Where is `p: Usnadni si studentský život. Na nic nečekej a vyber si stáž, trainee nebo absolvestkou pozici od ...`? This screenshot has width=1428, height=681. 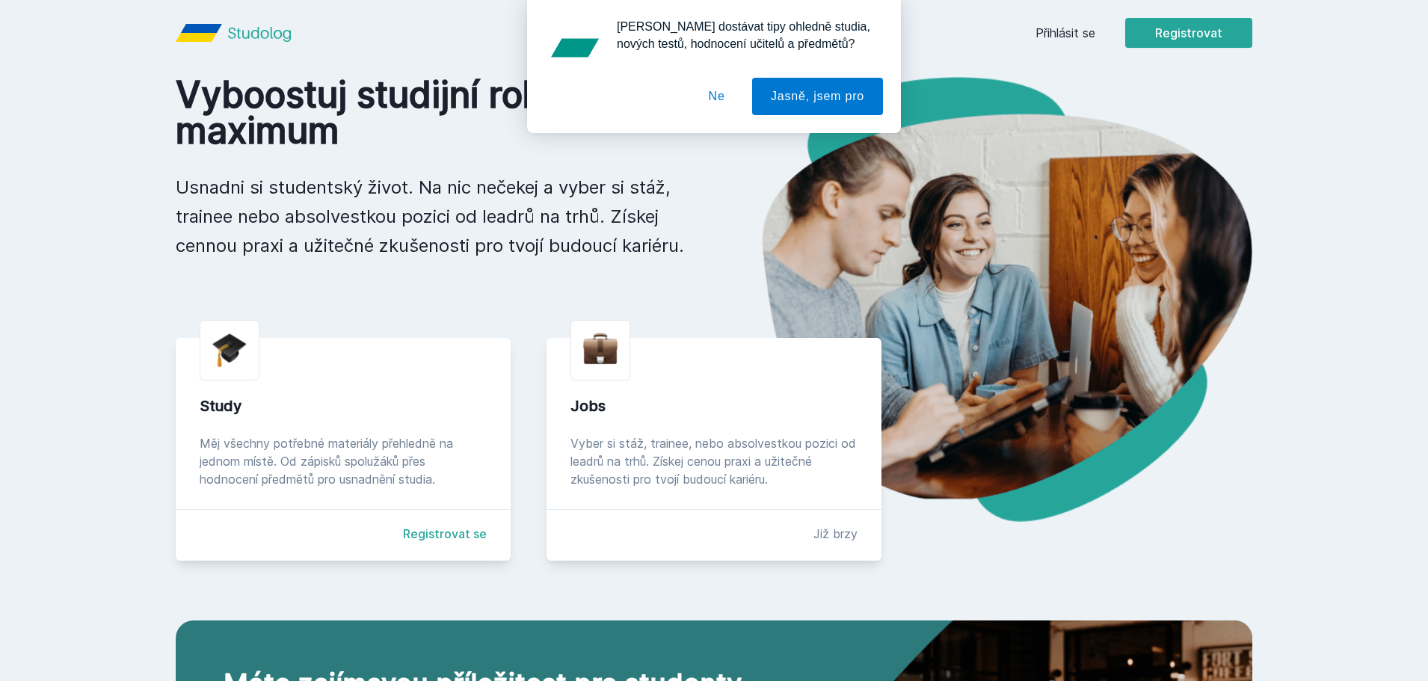 p: Usnadni si studentský život. Na nic nečekej a vyber si stáž, trainee nebo absolvestkou pozici od ... is located at coordinates (433, 216).